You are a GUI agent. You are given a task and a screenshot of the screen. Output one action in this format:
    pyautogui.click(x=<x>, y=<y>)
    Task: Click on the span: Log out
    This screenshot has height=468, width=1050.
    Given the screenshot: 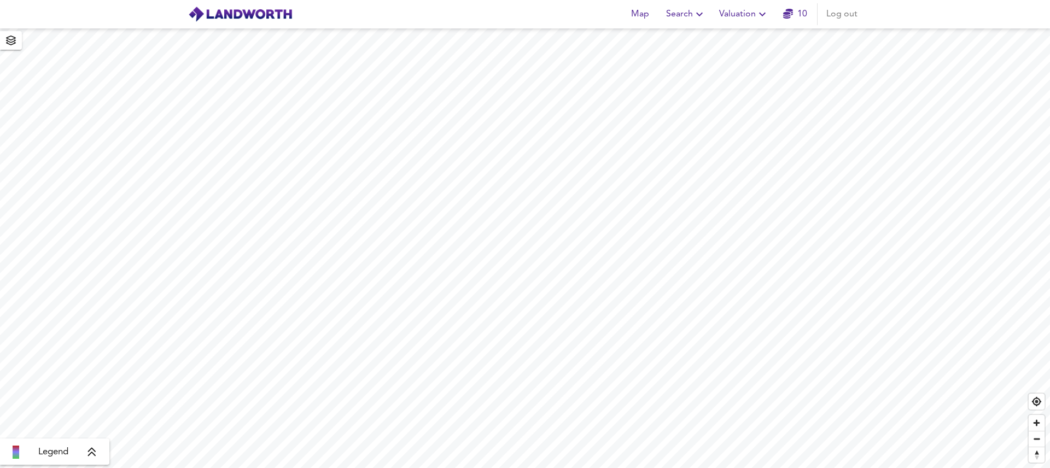 What is the action you would take?
    pyautogui.click(x=842, y=14)
    